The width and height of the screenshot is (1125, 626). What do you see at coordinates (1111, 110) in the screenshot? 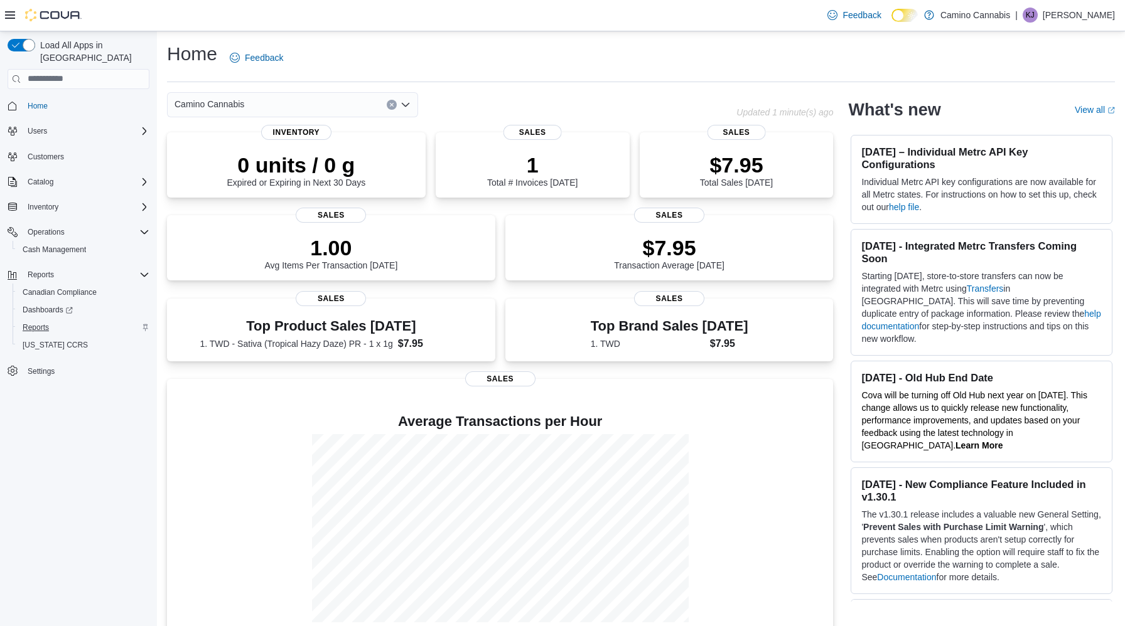
I see `svg: External link` at bounding box center [1111, 110].